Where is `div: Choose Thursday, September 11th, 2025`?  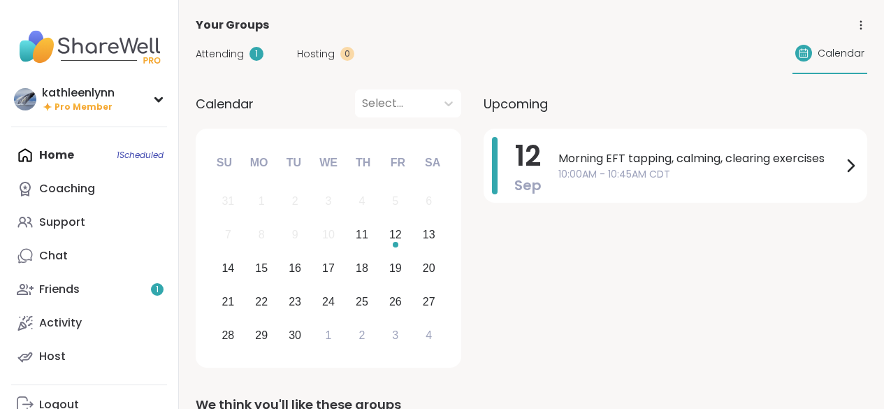 div: Choose Thursday, September 11th, 2025 is located at coordinates (362, 235).